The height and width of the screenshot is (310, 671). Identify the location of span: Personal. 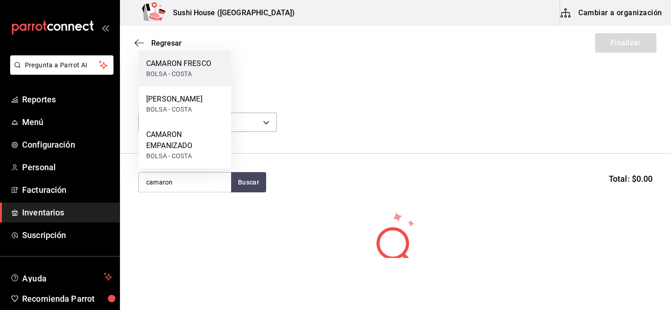
(67, 167).